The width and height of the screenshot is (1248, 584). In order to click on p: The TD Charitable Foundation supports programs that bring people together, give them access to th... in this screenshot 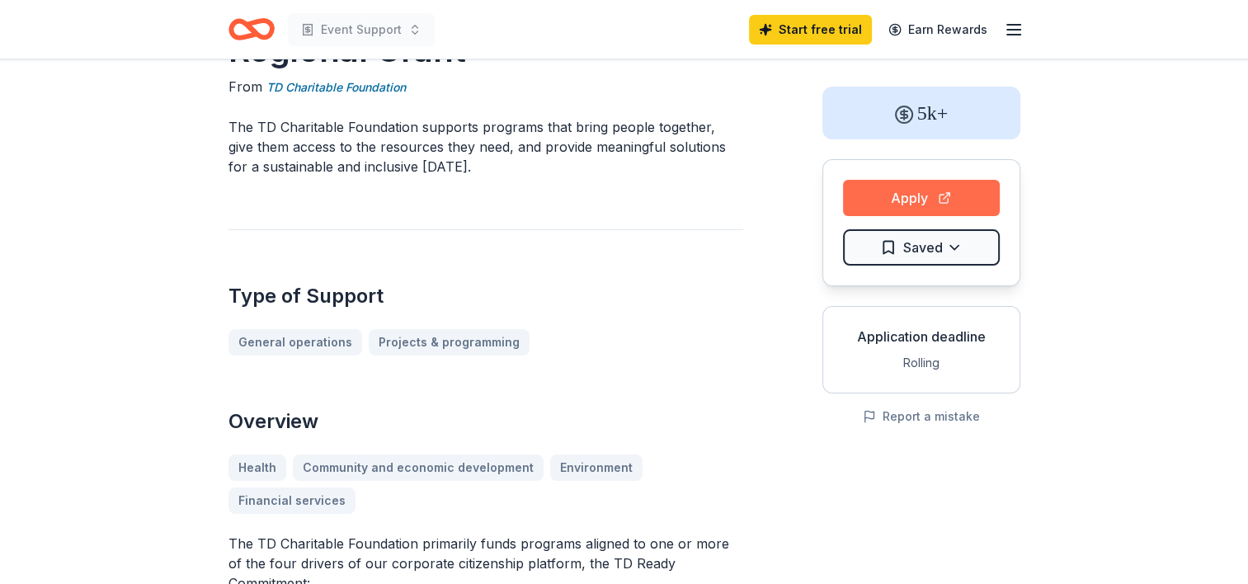, I will do `click(486, 147)`.